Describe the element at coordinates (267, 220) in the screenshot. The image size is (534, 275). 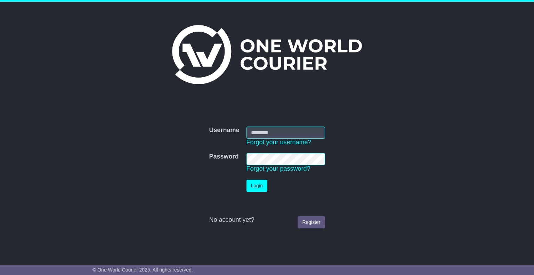
I see `div: No account yet?` at that location.